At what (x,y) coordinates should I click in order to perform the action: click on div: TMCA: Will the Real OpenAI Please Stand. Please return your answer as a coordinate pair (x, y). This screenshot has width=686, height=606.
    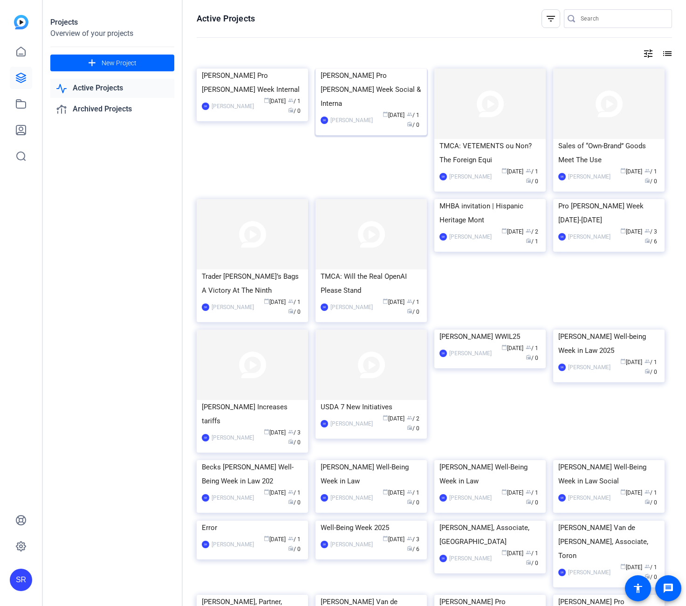
    Looking at the image, I should click on (371, 283).